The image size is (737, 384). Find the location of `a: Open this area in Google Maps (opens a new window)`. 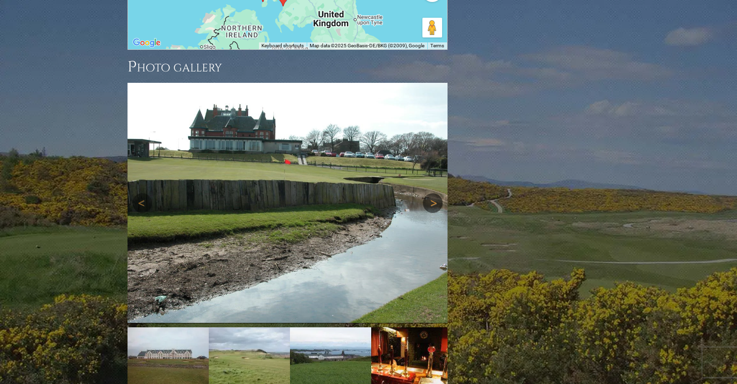

a: Open this area in Google Maps (opens a new window) is located at coordinates (147, 43).